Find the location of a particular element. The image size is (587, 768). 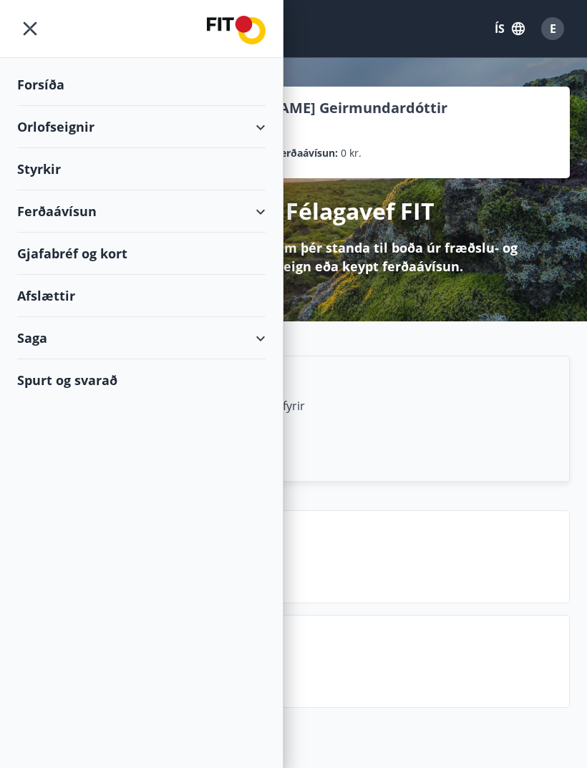

span: 0 kr. is located at coordinates (351, 153).